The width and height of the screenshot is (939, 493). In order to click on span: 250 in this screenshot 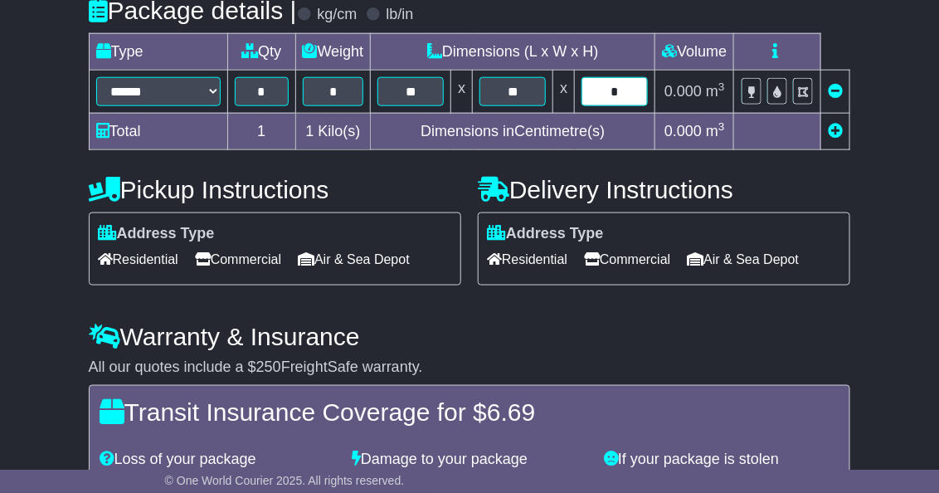, I will do `click(269, 367)`.